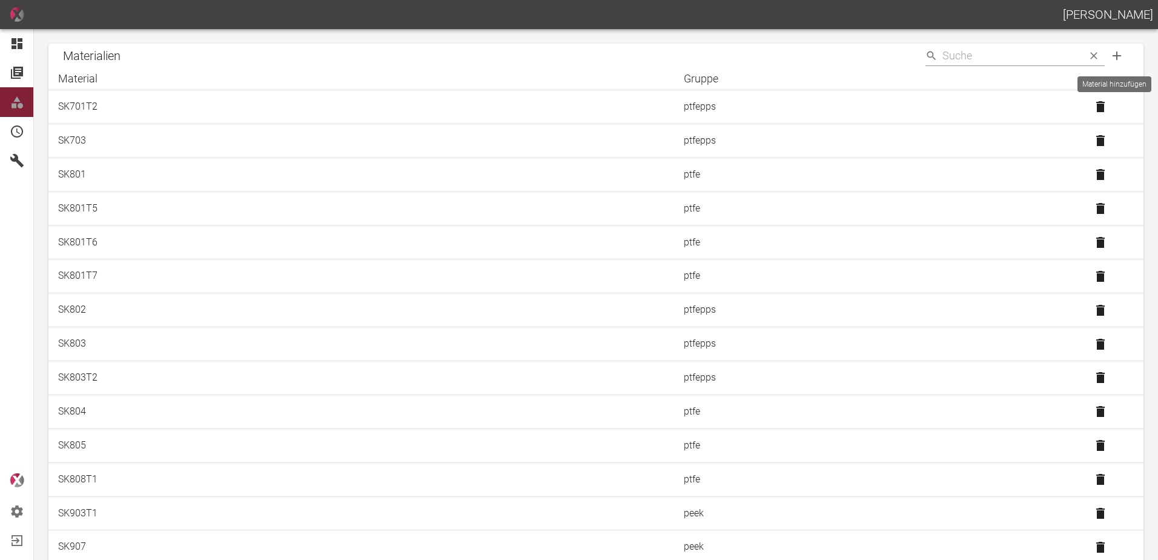 This screenshot has width=1158, height=560. Describe the element at coordinates (1114, 84) in the screenshot. I see `div: Material hinzufügen` at that location.